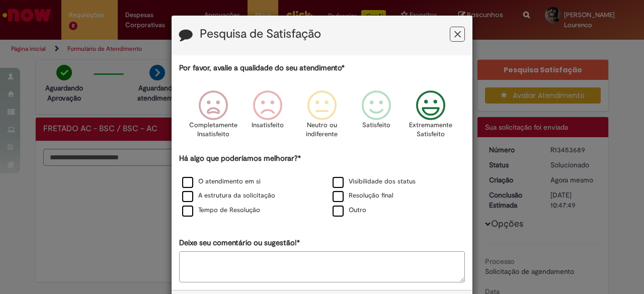 Image resolution: width=644 pixels, height=294 pixels. I want to click on label: Tempo de Resolução, so click(221, 210).